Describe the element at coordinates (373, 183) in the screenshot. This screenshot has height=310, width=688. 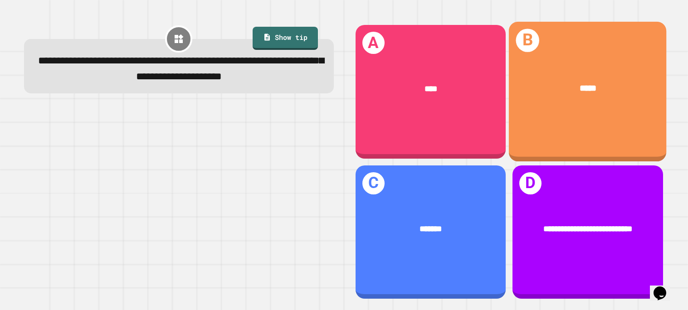
I see `h1: C` at that location.